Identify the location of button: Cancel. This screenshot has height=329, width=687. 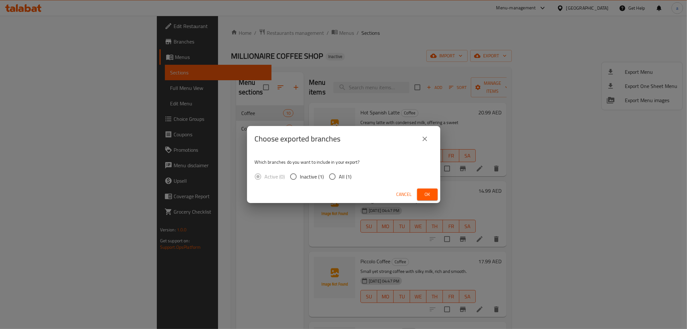
(404, 194).